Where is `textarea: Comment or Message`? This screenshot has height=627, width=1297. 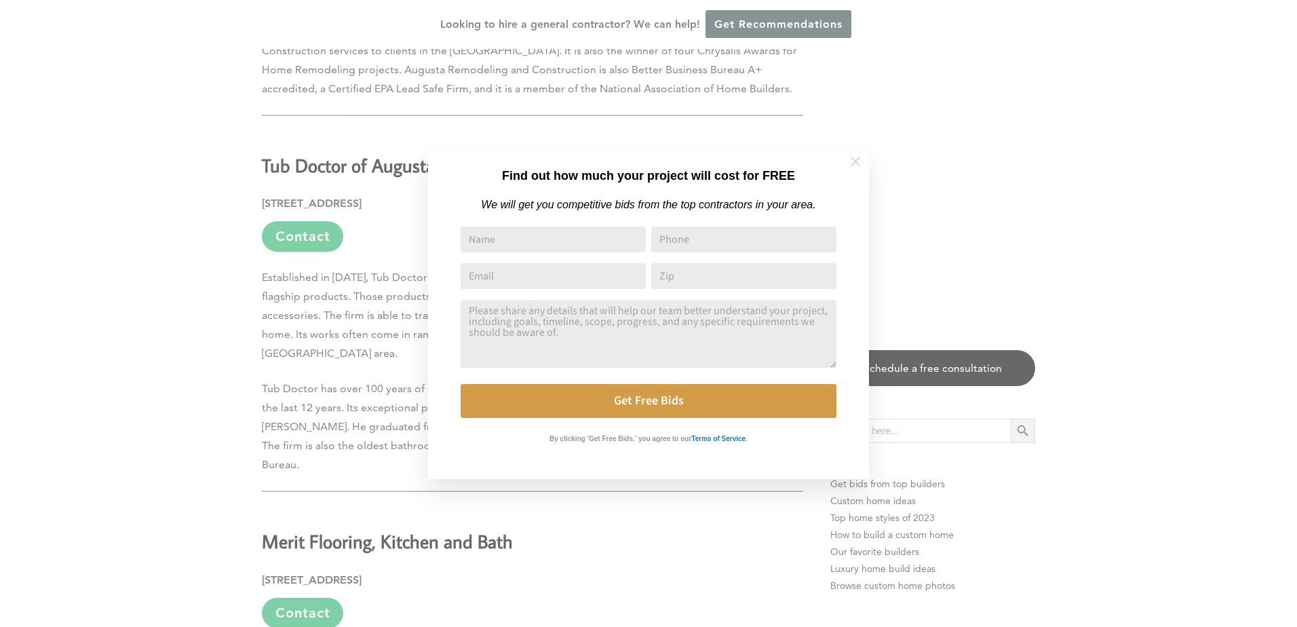
textarea: Comment or Message is located at coordinates (649, 334).